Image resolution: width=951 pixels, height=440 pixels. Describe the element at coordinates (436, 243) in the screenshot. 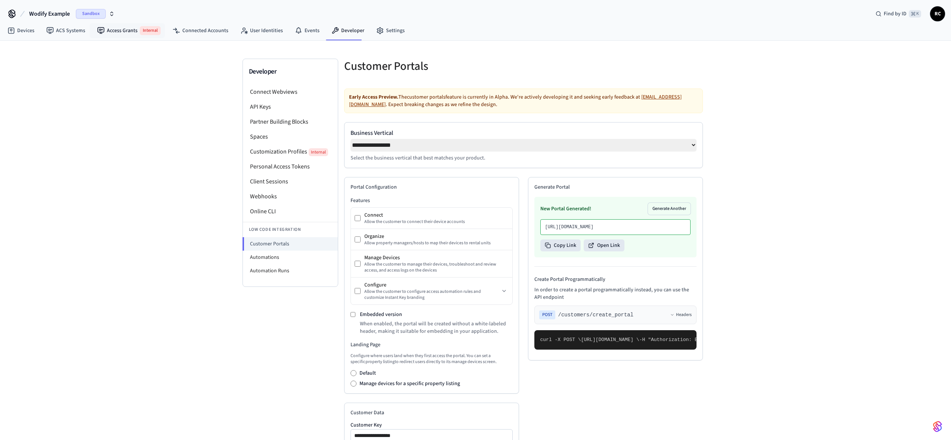

I see `div: Allow property managers/hosts to map their devices to rental units` at that location.